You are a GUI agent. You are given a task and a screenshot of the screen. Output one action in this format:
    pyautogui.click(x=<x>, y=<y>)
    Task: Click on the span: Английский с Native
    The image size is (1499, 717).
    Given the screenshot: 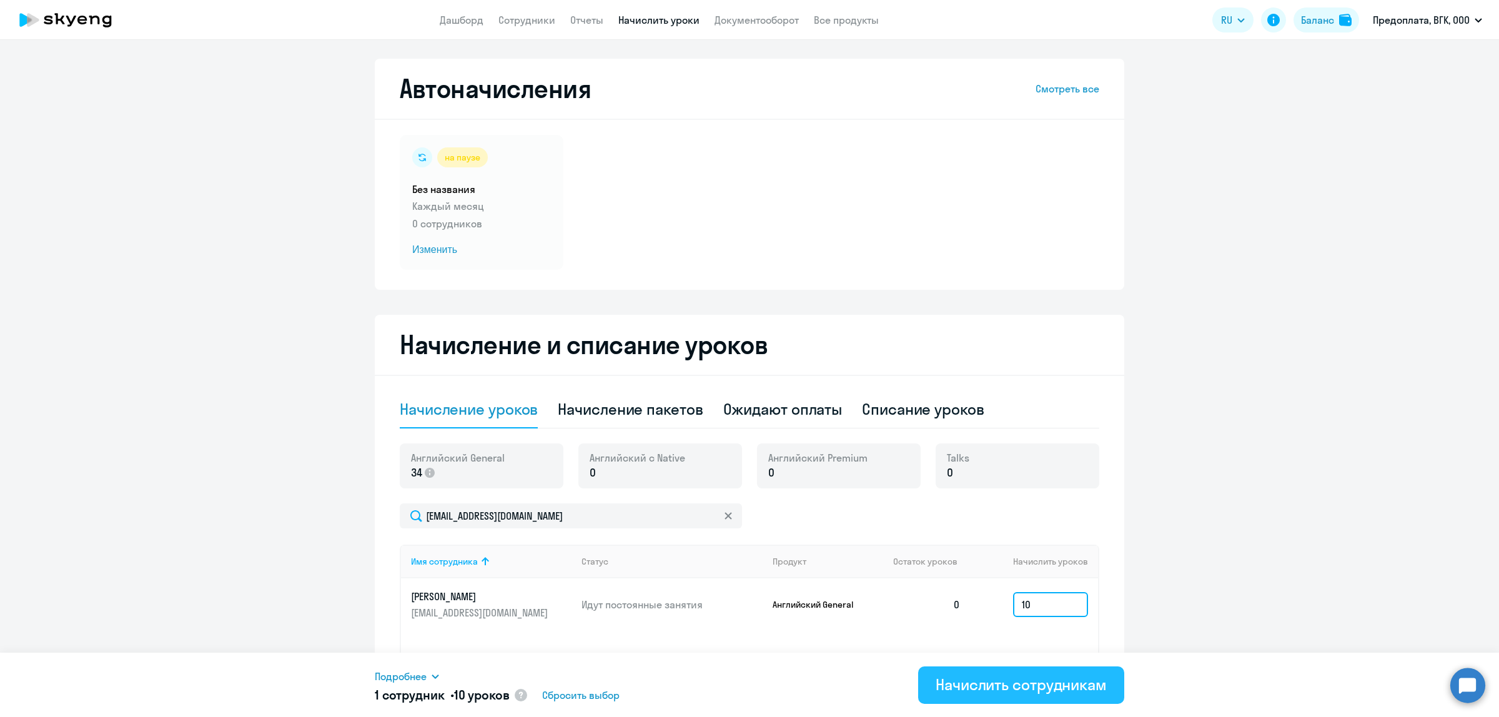 What is the action you would take?
    pyautogui.click(x=637, y=458)
    